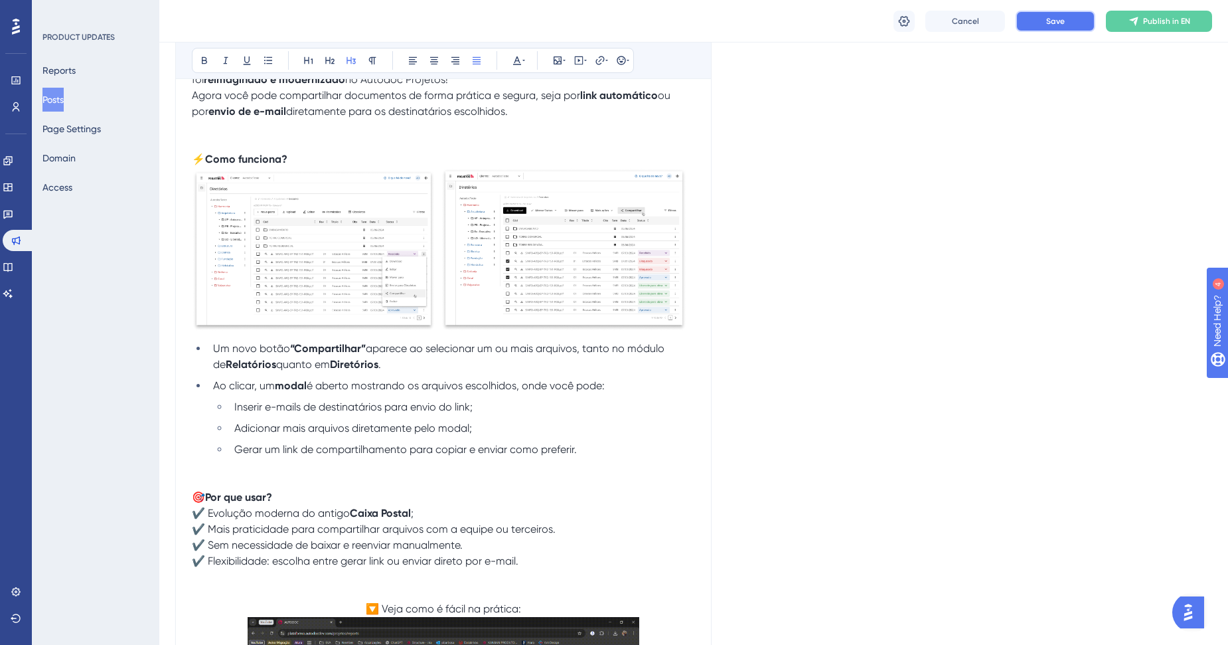 The image size is (1228, 645). Describe the element at coordinates (965, 21) in the screenshot. I see `span: Cancel` at that location.